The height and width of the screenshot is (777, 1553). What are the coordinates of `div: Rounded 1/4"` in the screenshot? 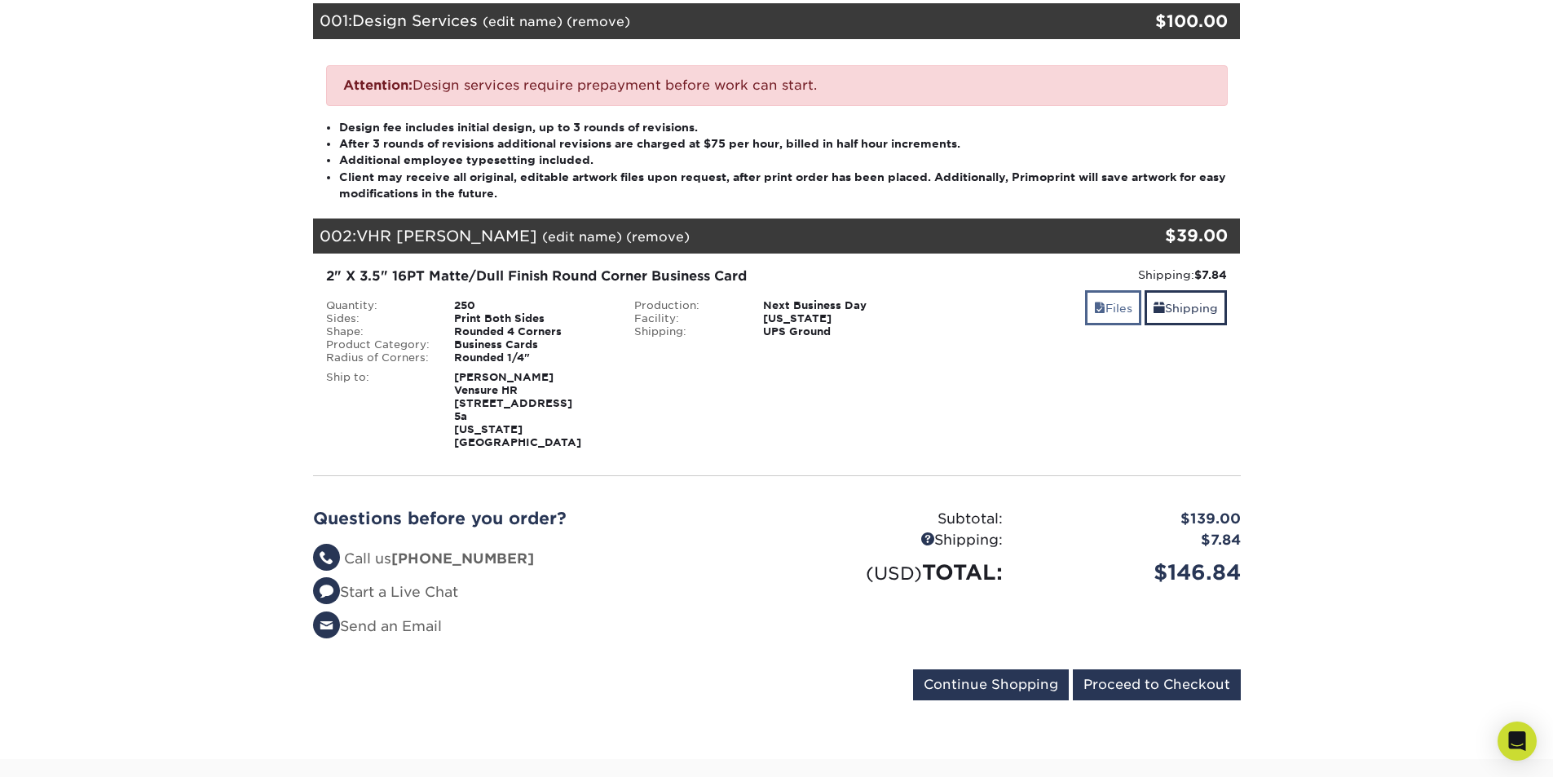 It's located at (532, 358).